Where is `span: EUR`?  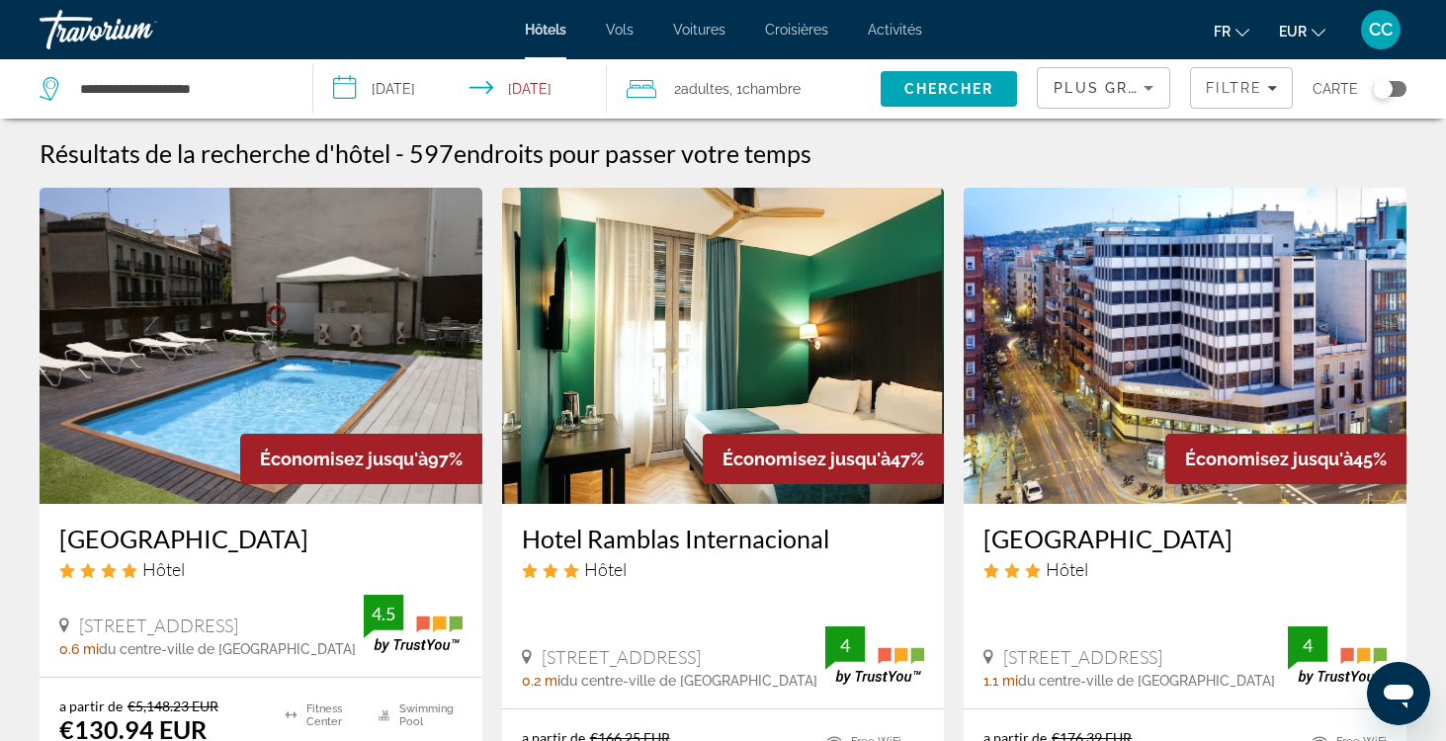 span: EUR is located at coordinates (1293, 32).